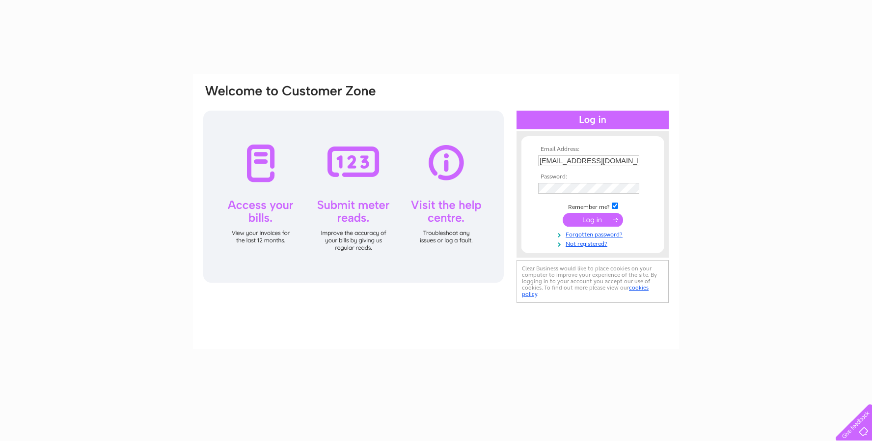 The width and height of the screenshot is (872, 441). Describe the element at coordinates (594, 233) in the screenshot. I see `a: Forgotten password?` at that location.